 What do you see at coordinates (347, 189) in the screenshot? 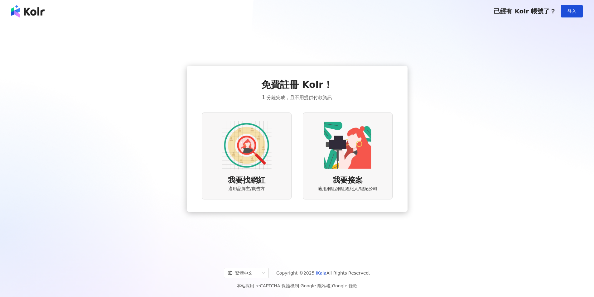
I see `span: 適用網紅/網紅經紀人/經紀公司` at bounding box center [347, 189].